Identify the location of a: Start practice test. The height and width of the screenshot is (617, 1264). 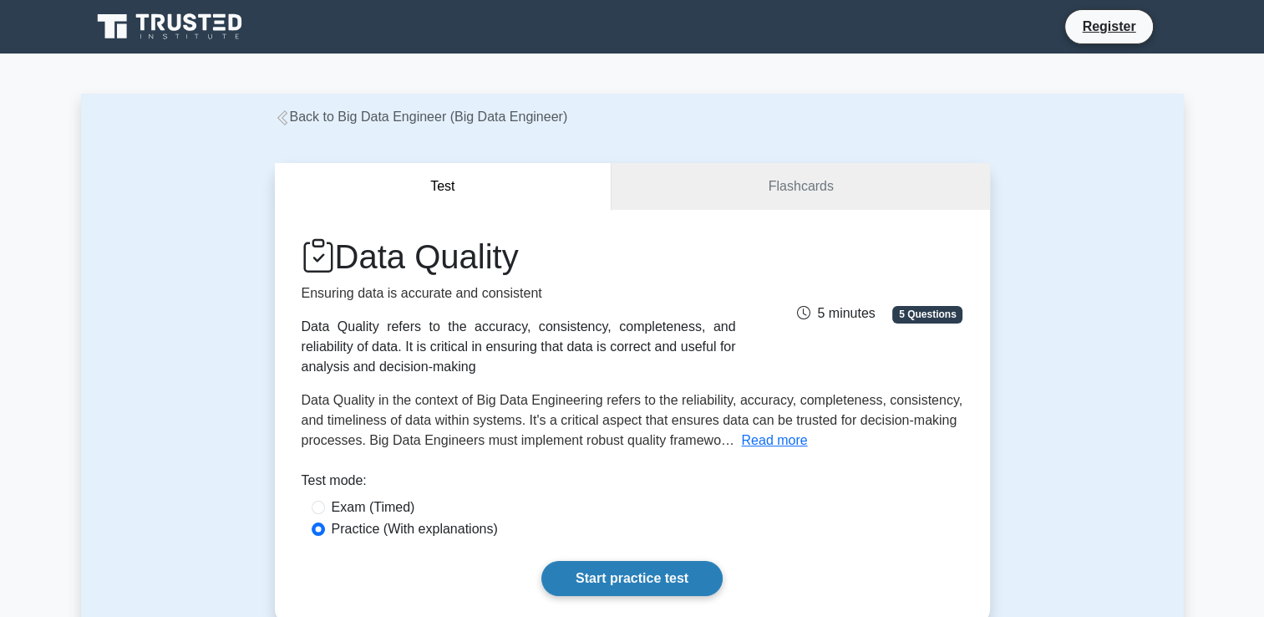
(632, 578).